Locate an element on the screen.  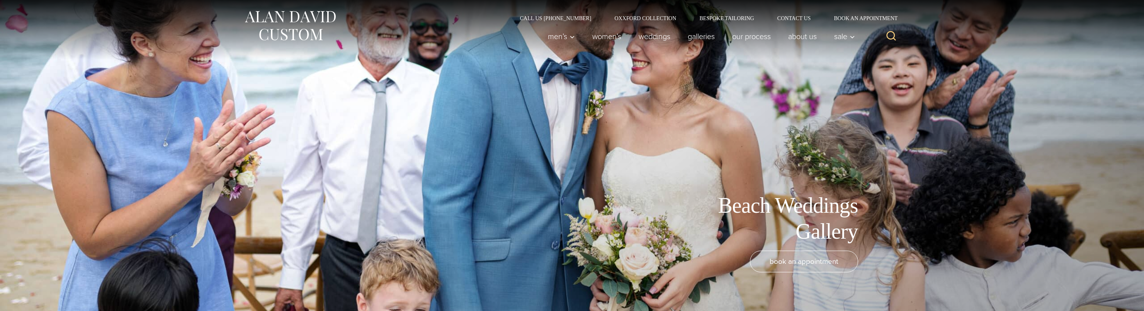
nav: Secondary Navigation is located at coordinates (704, 18).